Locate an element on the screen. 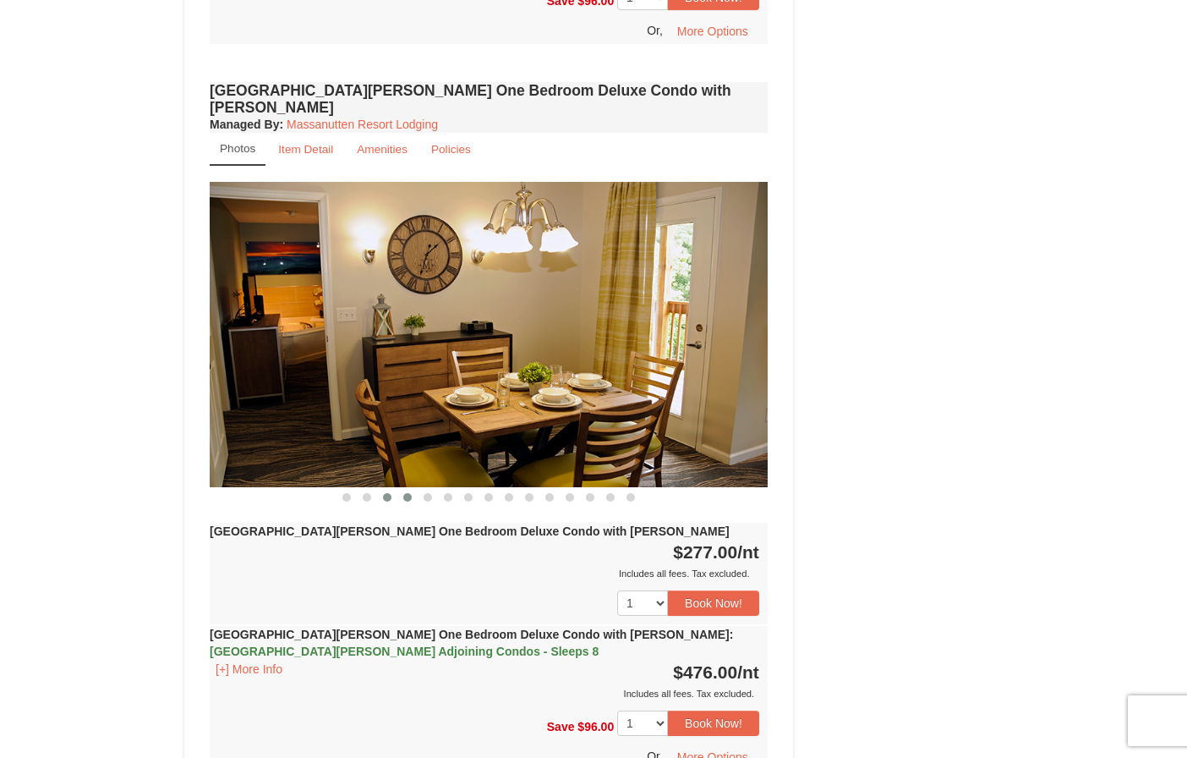 The image size is (1187, 758). a: Massanutten Resort Lodging is located at coordinates (362, 124).